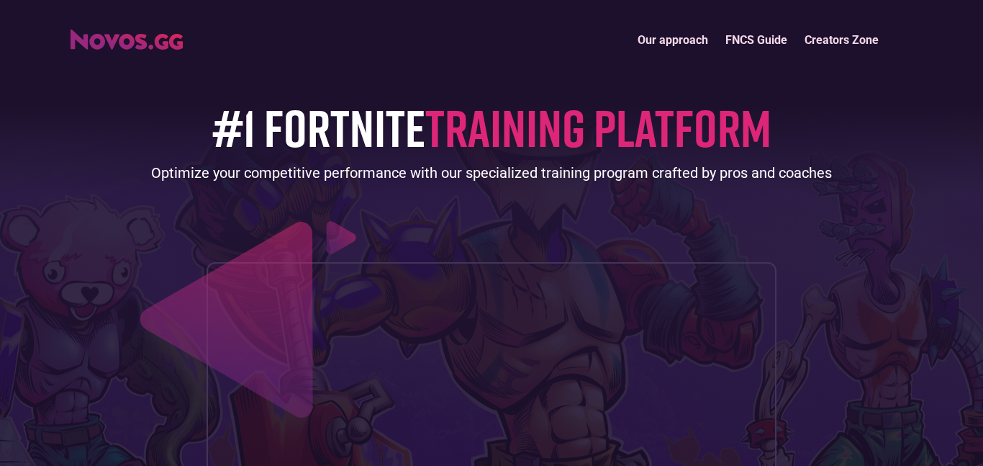 The height and width of the screenshot is (466, 983). What do you see at coordinates (673, 40) in the screenshot?
I see `a: Our approach` at bounding box center [673, 40].